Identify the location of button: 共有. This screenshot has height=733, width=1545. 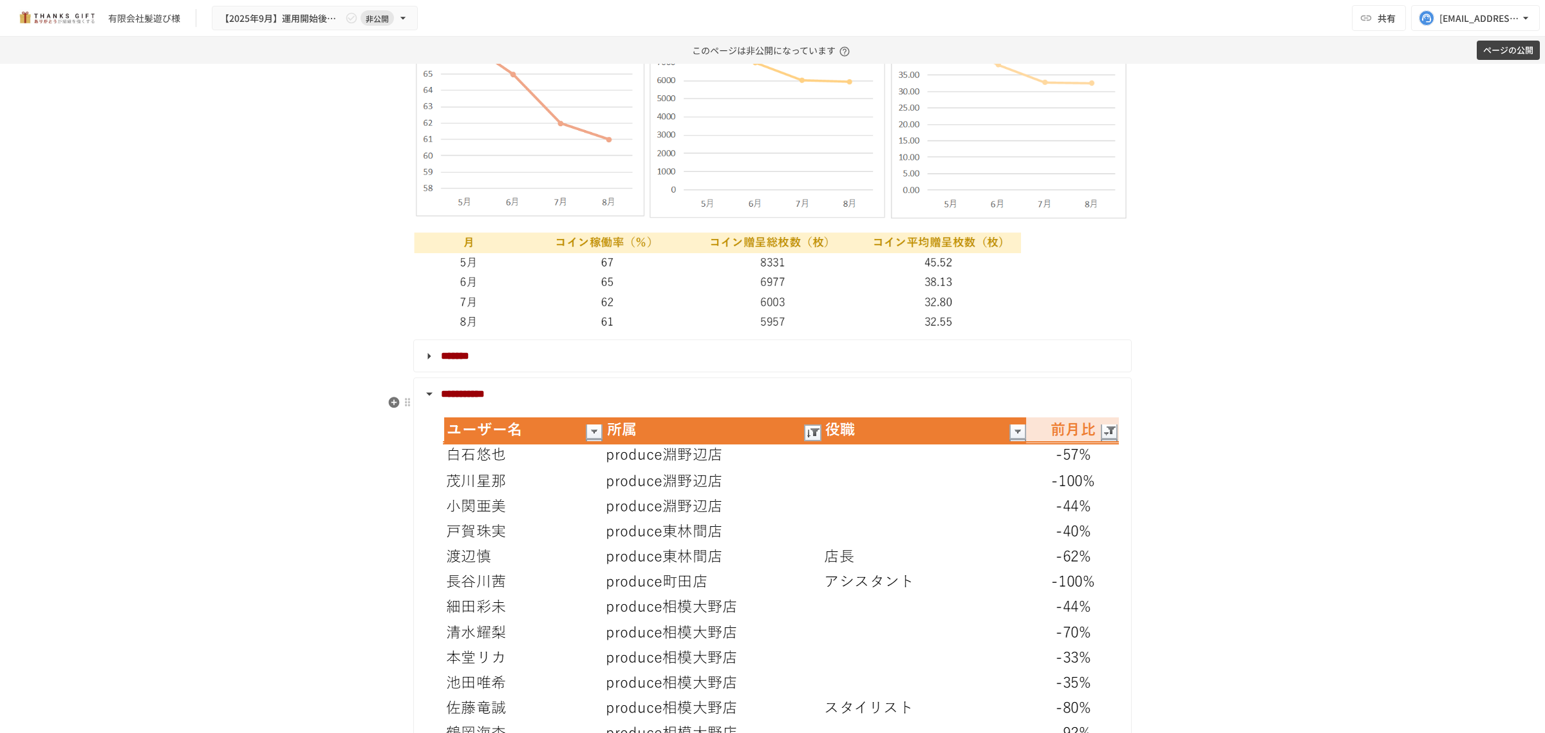
(1379, 18).